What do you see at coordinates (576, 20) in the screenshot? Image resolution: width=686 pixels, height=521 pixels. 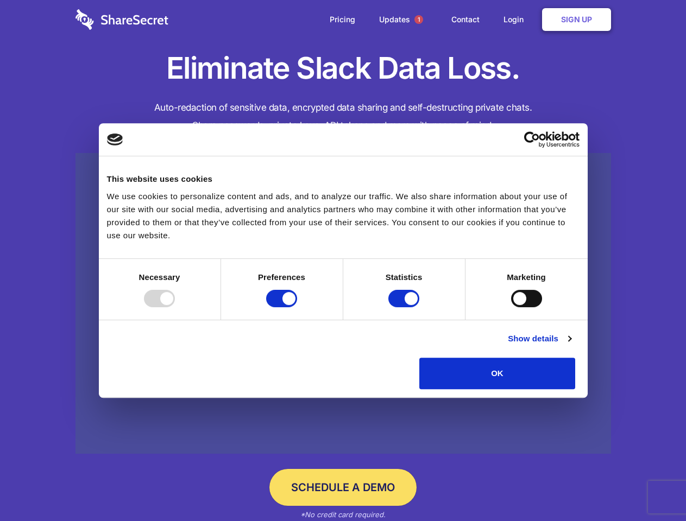 I see `a: Sign Up` at bounding box center [576, 20].